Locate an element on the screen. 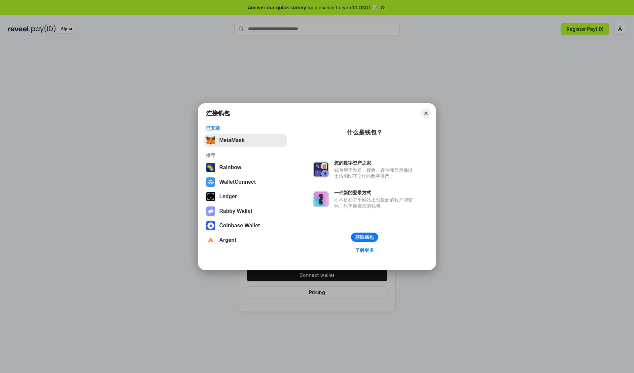 The image size is (634, 373). h1: 连接钱包 is located at coordinates (218, 113).